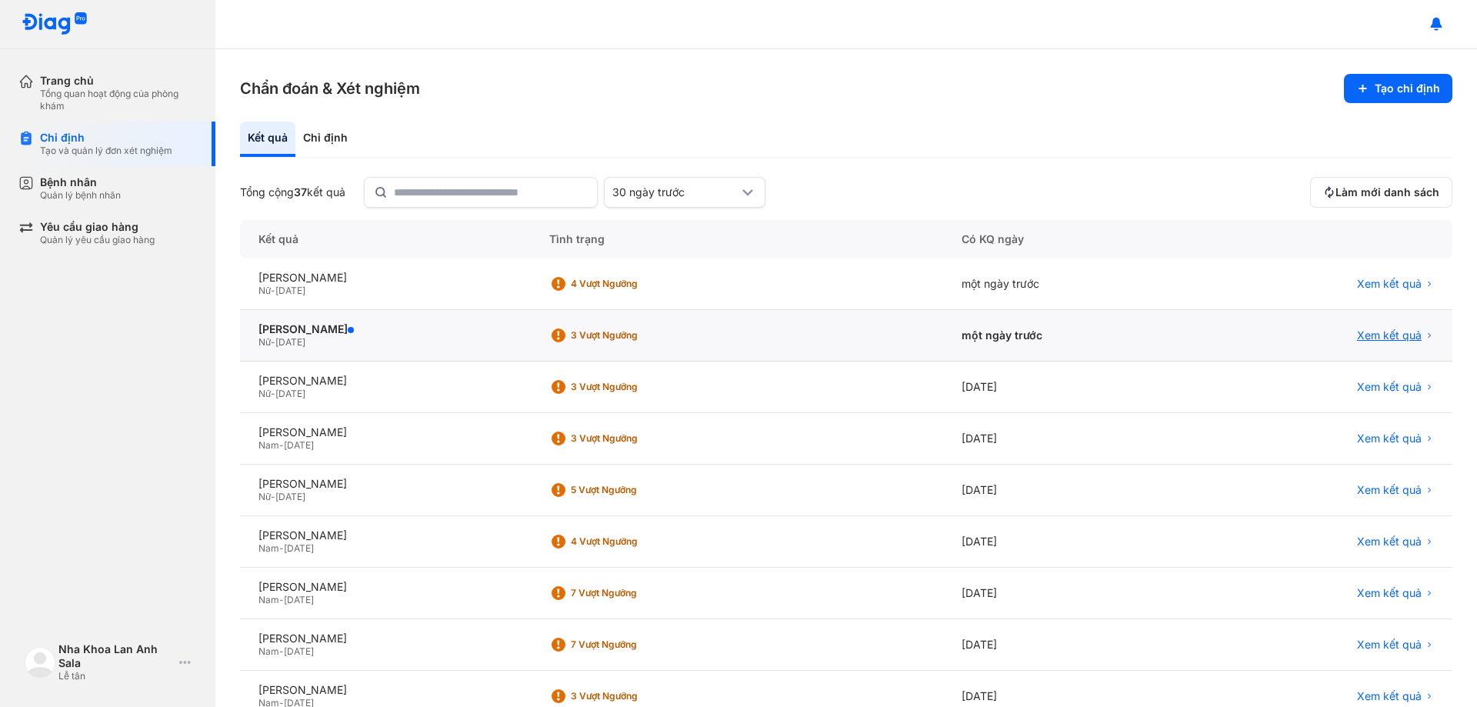  Describe the element at coordinates (330, 88) in the screenshot. I see `h3: Chẩn đoán & Xét nghiệm` at that location.